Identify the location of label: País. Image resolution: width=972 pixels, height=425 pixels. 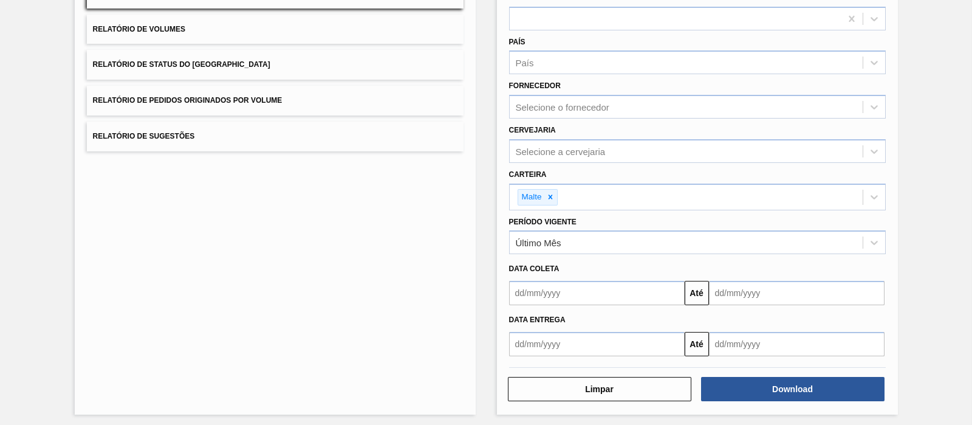
(517, 42).